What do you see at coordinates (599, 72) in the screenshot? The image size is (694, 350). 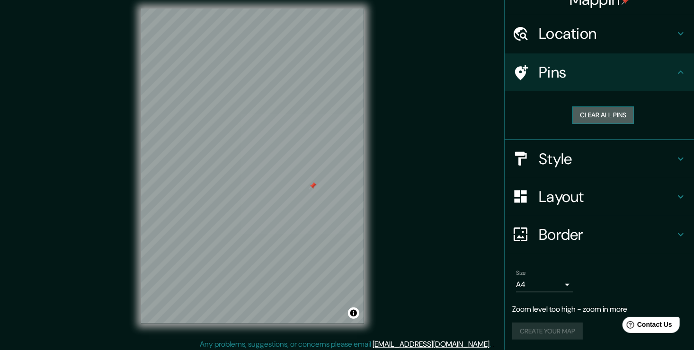 I see `div: Pins` at bounding box center [599, 72].